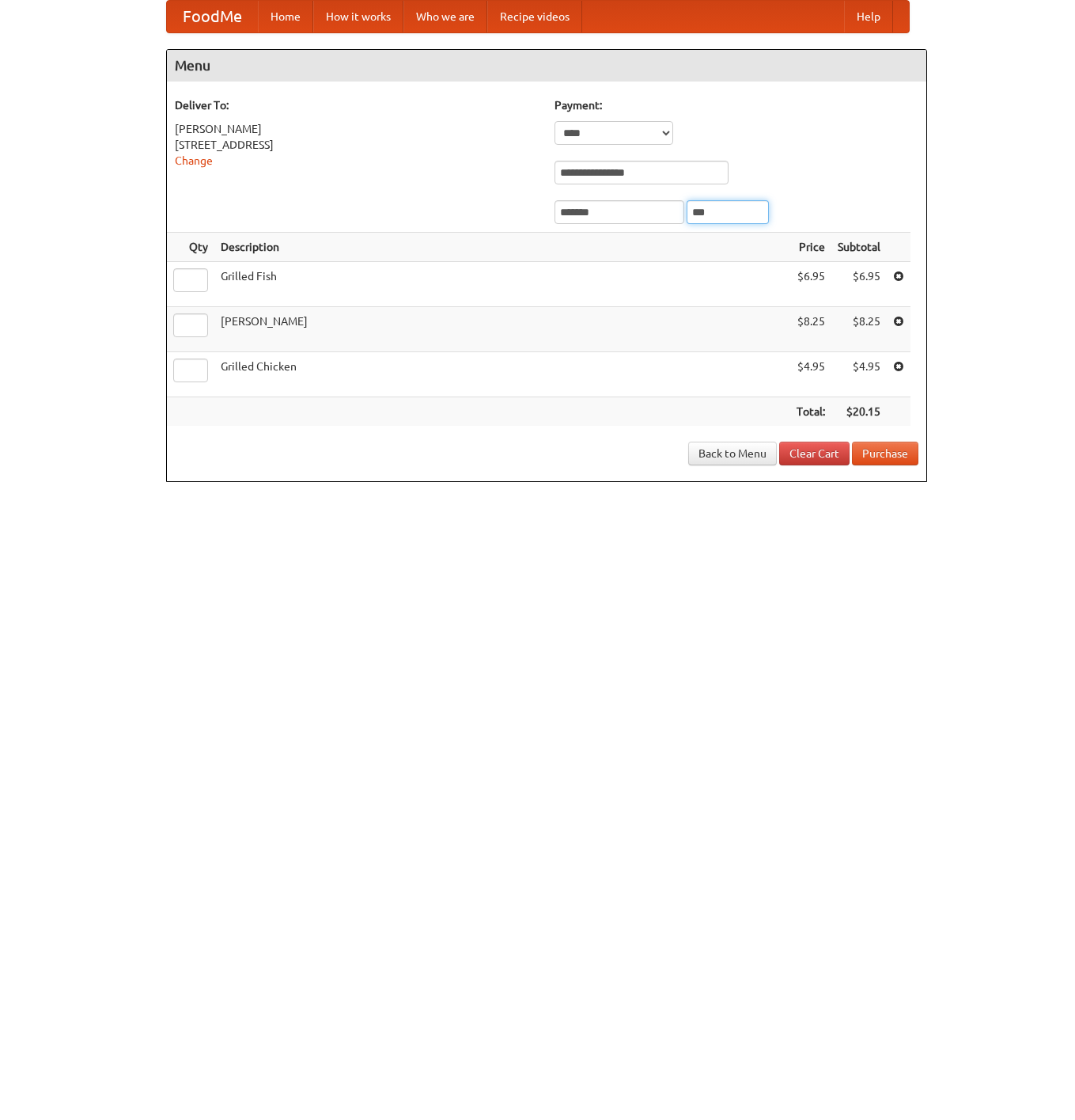  What do you see at coordinates (885, 453) in the screenshot?
I see `button: Purchase` at bounding box center [885, 453].